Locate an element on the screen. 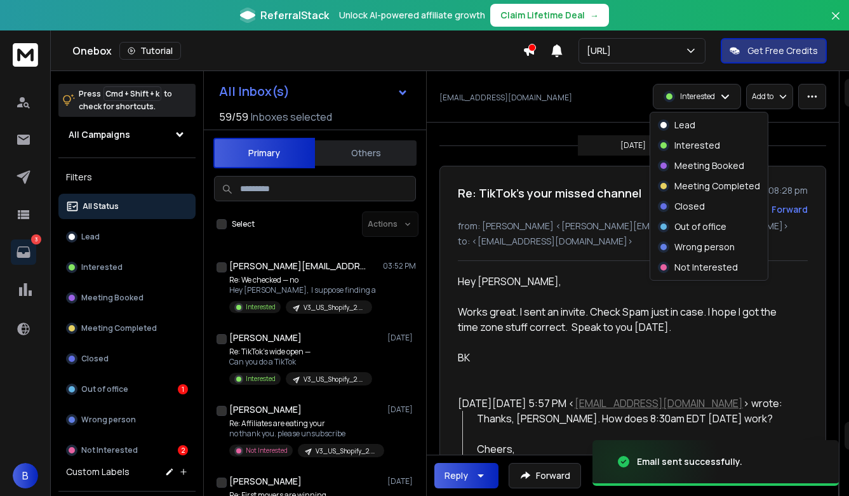 The width and height of the screenshot is (849, 496). button: Claim Lifetime Deal is located at coordinates (549, 15).